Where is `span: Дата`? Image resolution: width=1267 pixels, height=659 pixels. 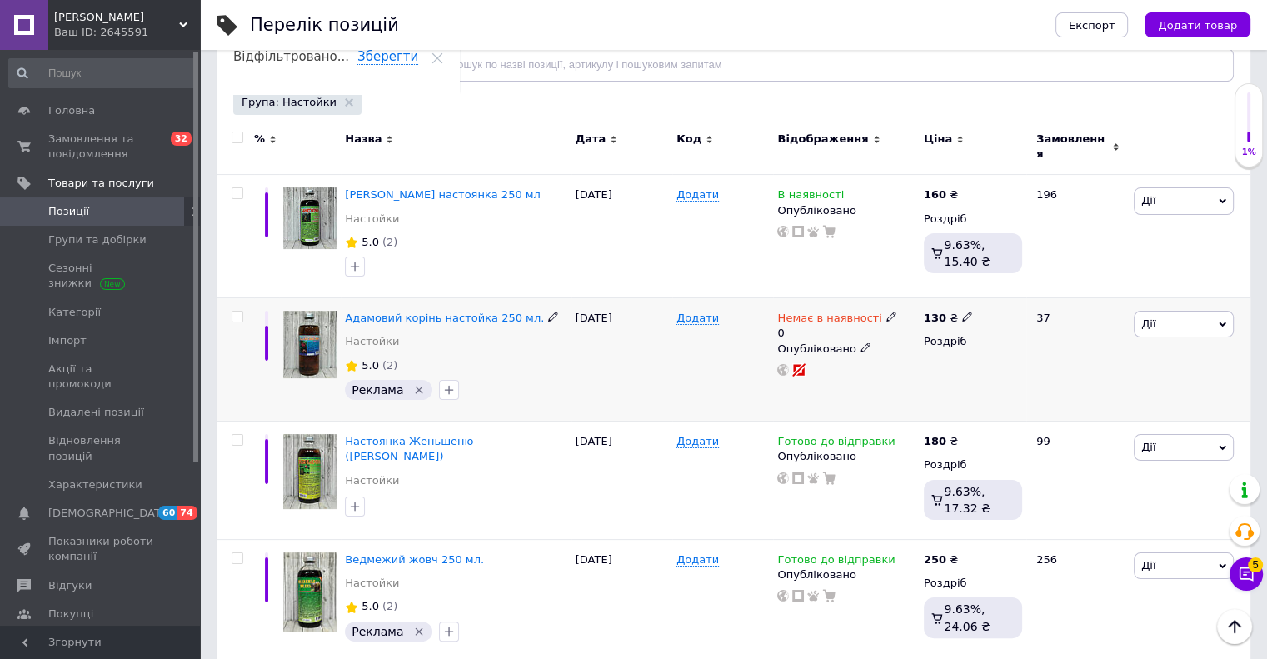
span: Дата is located at coordinates (591, 139).